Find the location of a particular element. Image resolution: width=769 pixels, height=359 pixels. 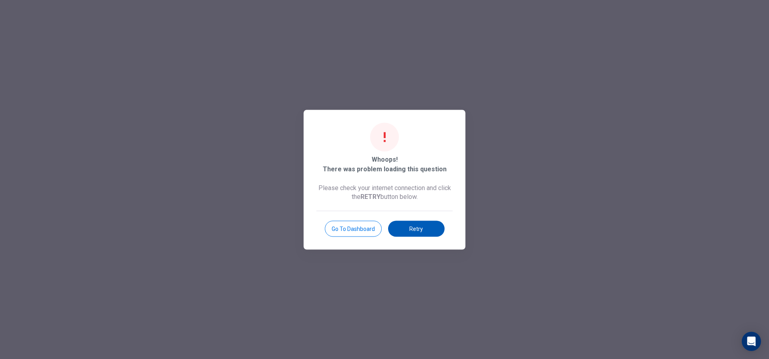

b: RETRY is located at coordinates (371, 196).